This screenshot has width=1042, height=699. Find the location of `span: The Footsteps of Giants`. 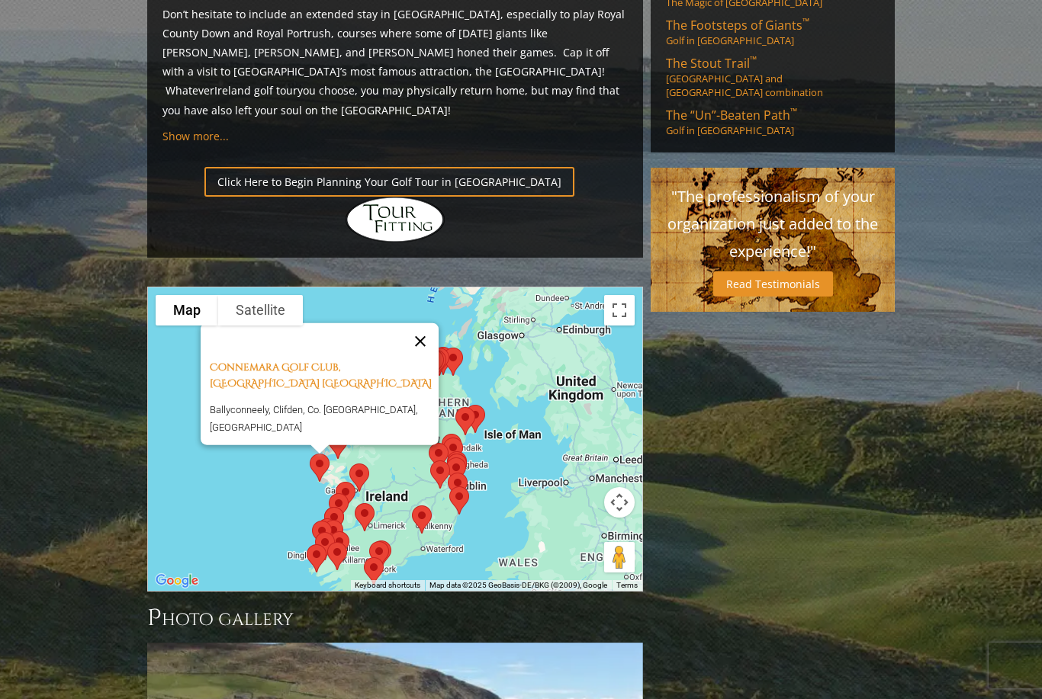

span: The Footsteps of Giants is located at coordinates (738, 25).